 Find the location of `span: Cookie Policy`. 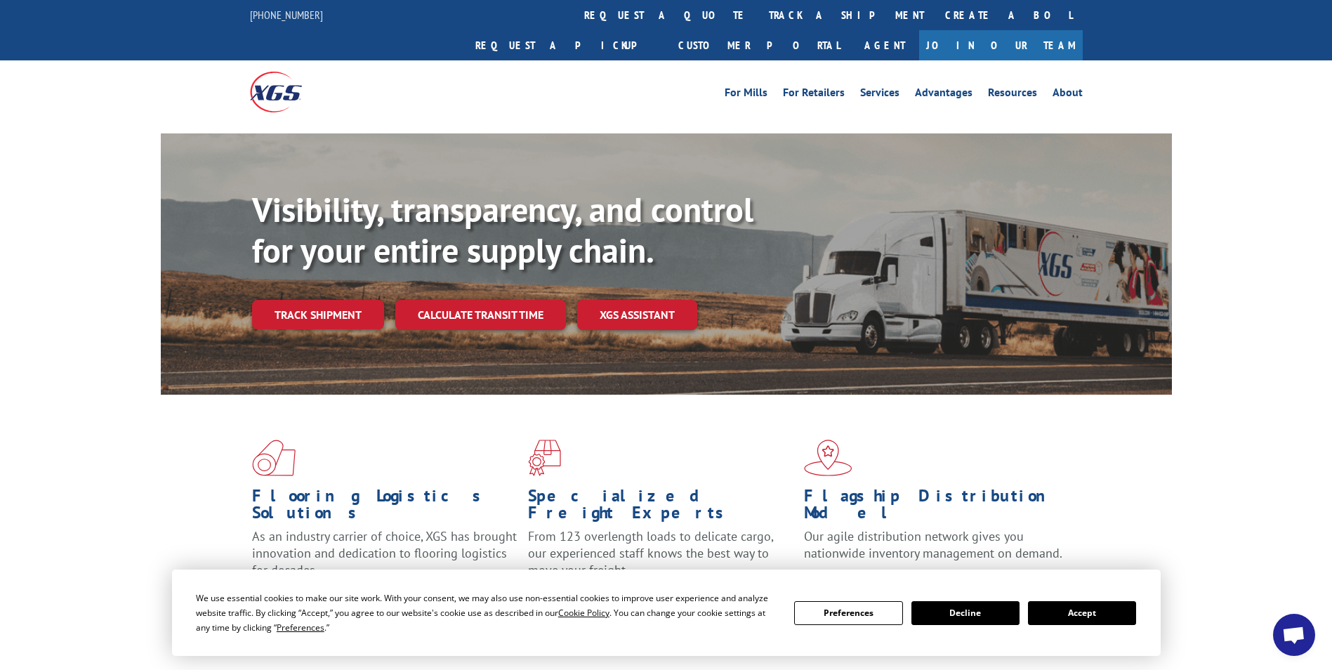

span: Cookie Policy is located at coordinates (583, 612).